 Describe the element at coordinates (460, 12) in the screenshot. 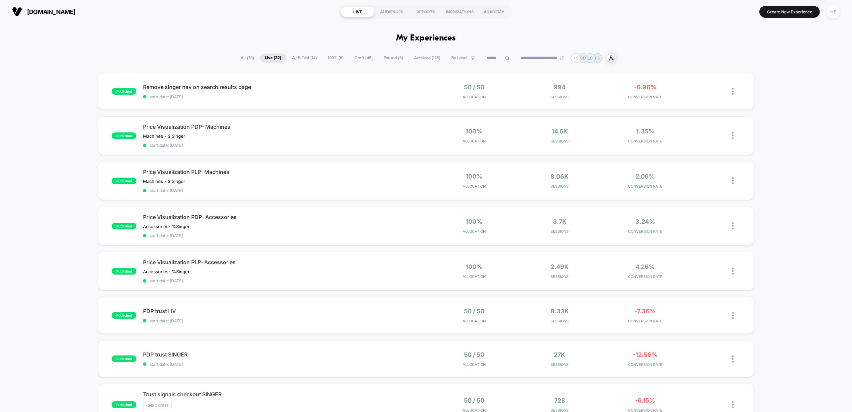

I see `div: INSPIRATIONS` at that location.